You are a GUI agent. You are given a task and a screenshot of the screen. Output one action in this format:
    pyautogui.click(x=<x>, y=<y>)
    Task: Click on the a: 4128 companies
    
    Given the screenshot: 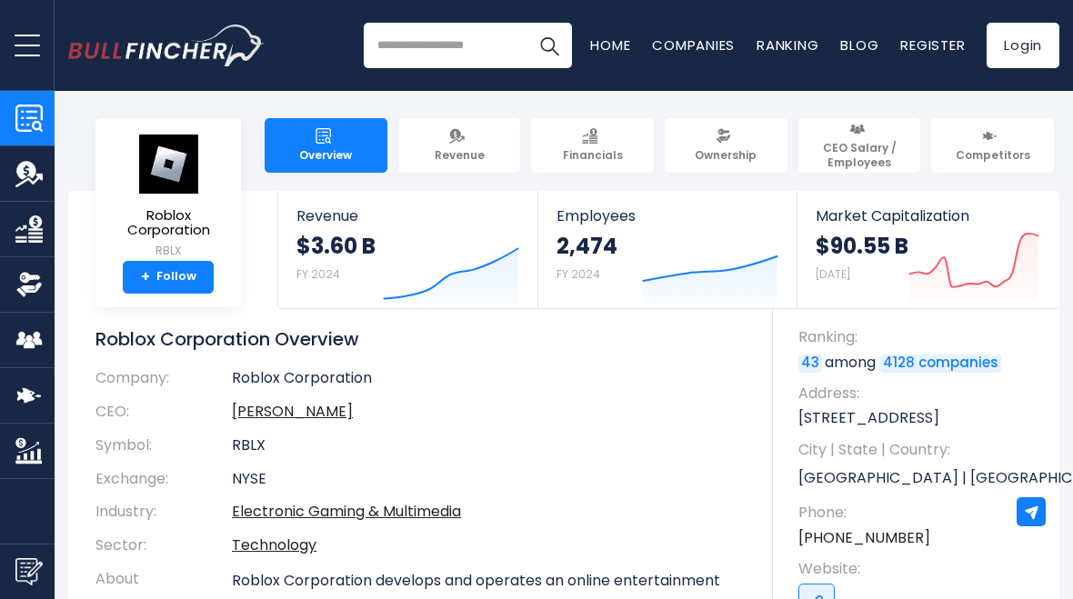 What is the action you would take?
    pyautogui.click(x=940, y=364)
    